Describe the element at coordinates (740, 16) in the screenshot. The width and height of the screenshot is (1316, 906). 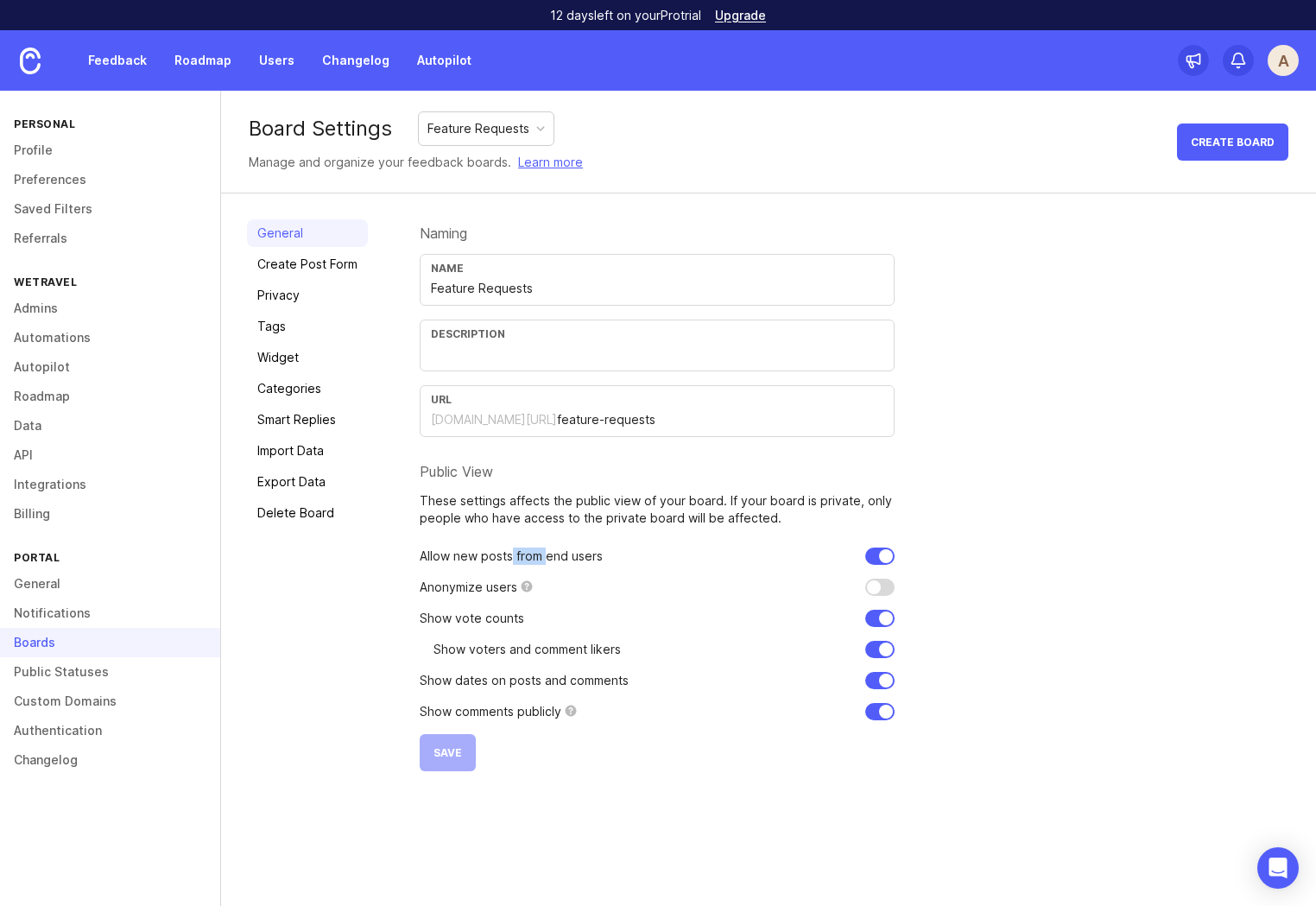
I see `a: Upgrade` at that location.